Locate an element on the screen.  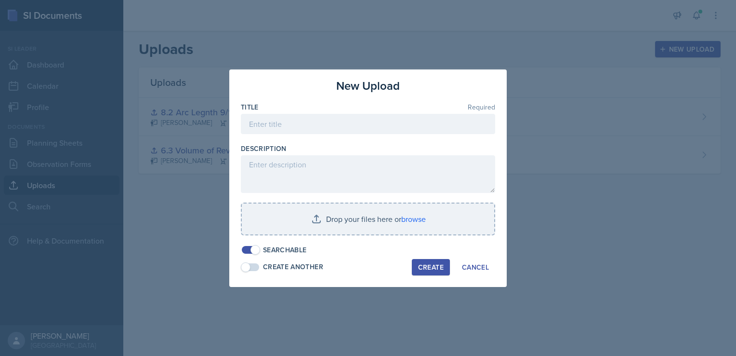
div: Create Another is located at coordinates (293, 266).